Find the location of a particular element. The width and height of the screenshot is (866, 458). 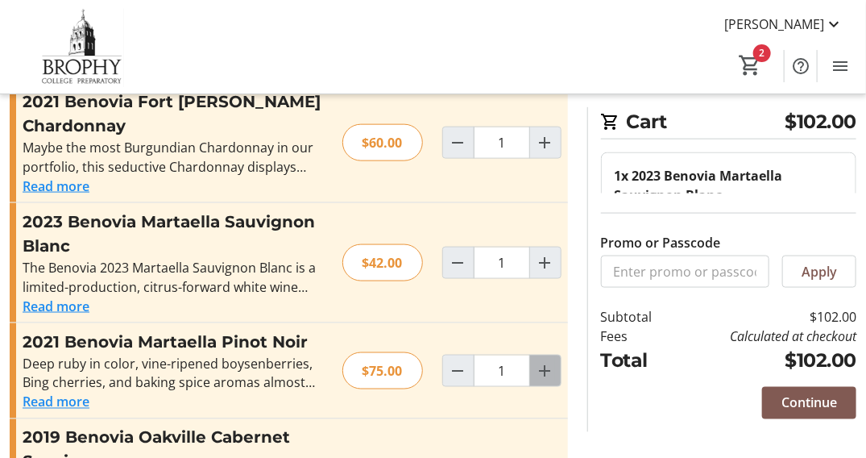

div: 1x 2023 Benovia Martaella Sauvignon Blanc is located at coordinates (729, 185).